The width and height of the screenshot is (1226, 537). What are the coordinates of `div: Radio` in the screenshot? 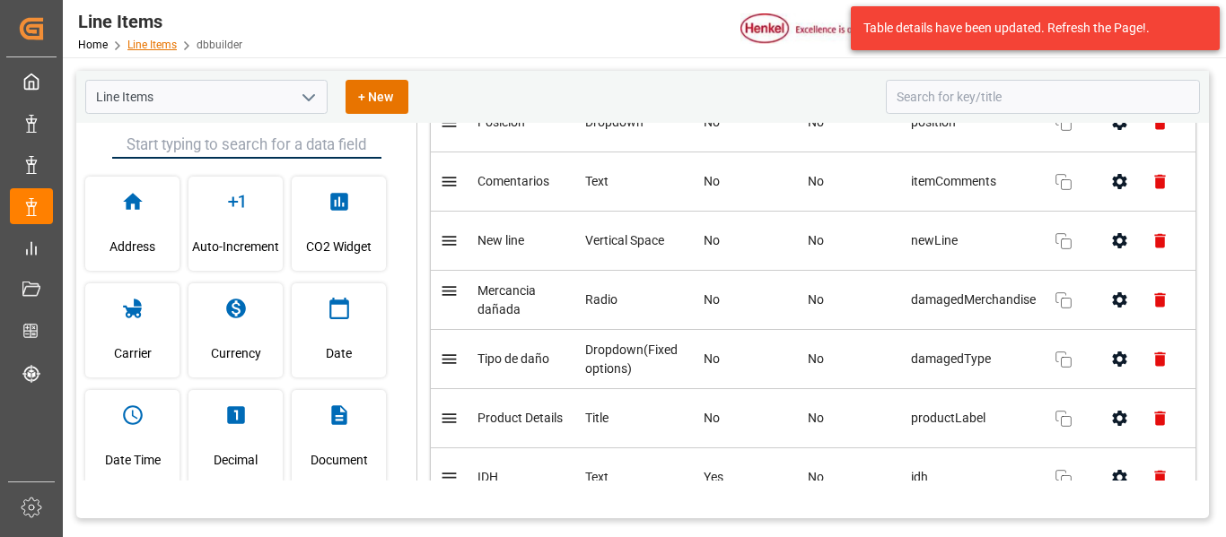 It's located at (635, 300).